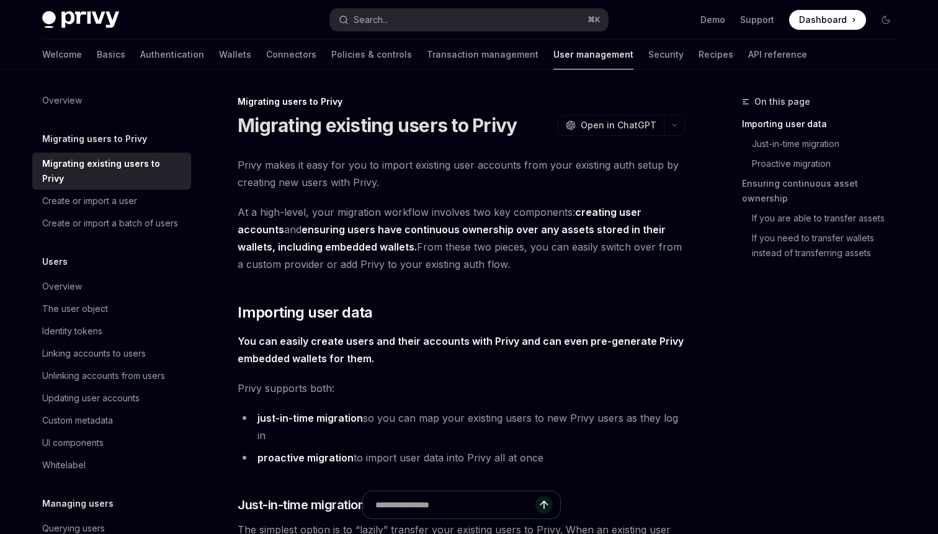 Image resolution: width=938 pixels, height=534 pixels. What do you see at coordinates (829, 144) in the screenshot?
I see `a: Just-in-time migration` at bounding box center [829, 144].